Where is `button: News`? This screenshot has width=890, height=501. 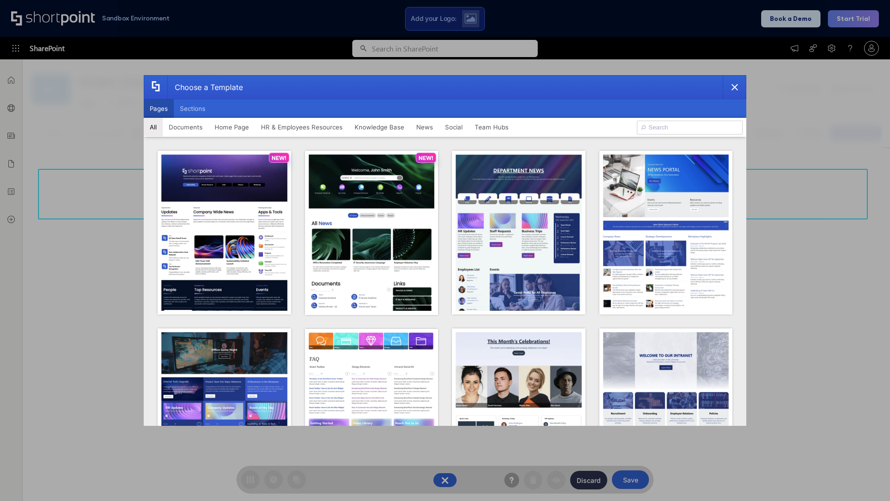 button: News is located at coordinates (425, 127).